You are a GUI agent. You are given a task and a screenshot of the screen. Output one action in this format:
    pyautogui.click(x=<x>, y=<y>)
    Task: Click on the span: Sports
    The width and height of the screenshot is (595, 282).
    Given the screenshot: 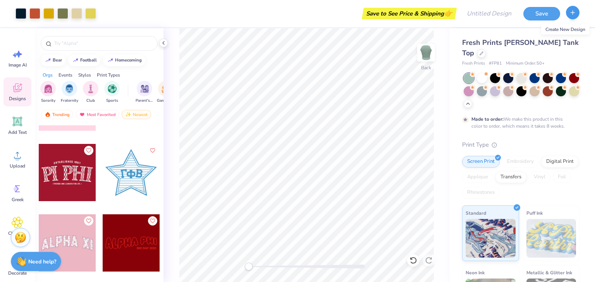 What is the action you would take?
    pyautogui.click(x=112, y=101)
    